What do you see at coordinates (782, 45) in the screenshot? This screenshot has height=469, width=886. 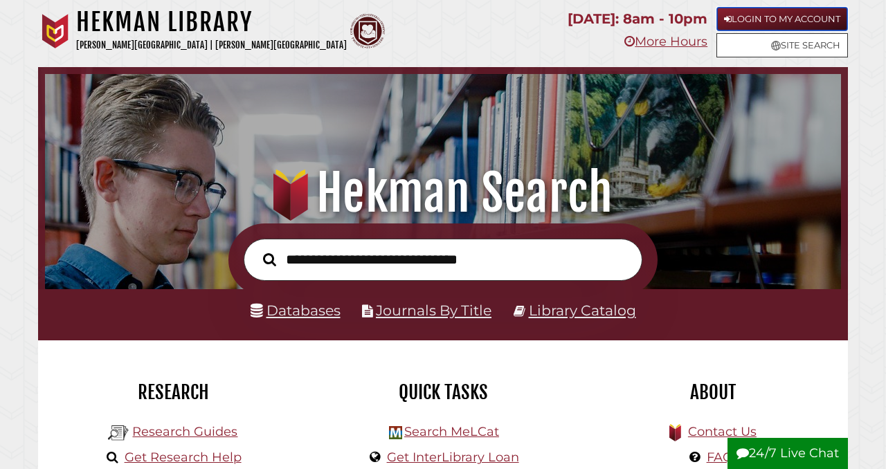 I see `a: Site Search` at bounding box center [782, 45].